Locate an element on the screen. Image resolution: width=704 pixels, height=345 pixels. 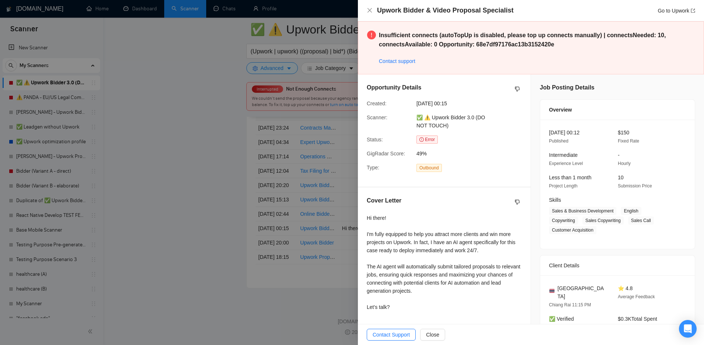
span: Submission Price is located at coordinates (634, 186).